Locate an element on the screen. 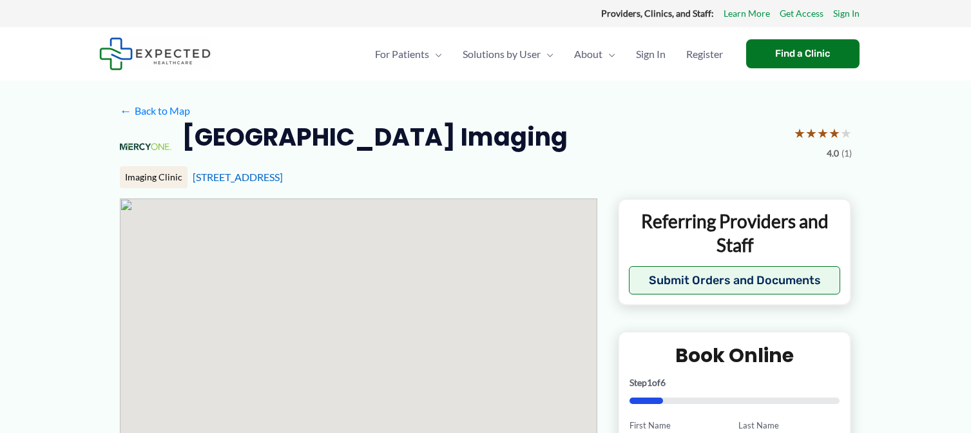  img: Expected Healthcare Logo - side, dark font, small is located at coordinates (155, 53).